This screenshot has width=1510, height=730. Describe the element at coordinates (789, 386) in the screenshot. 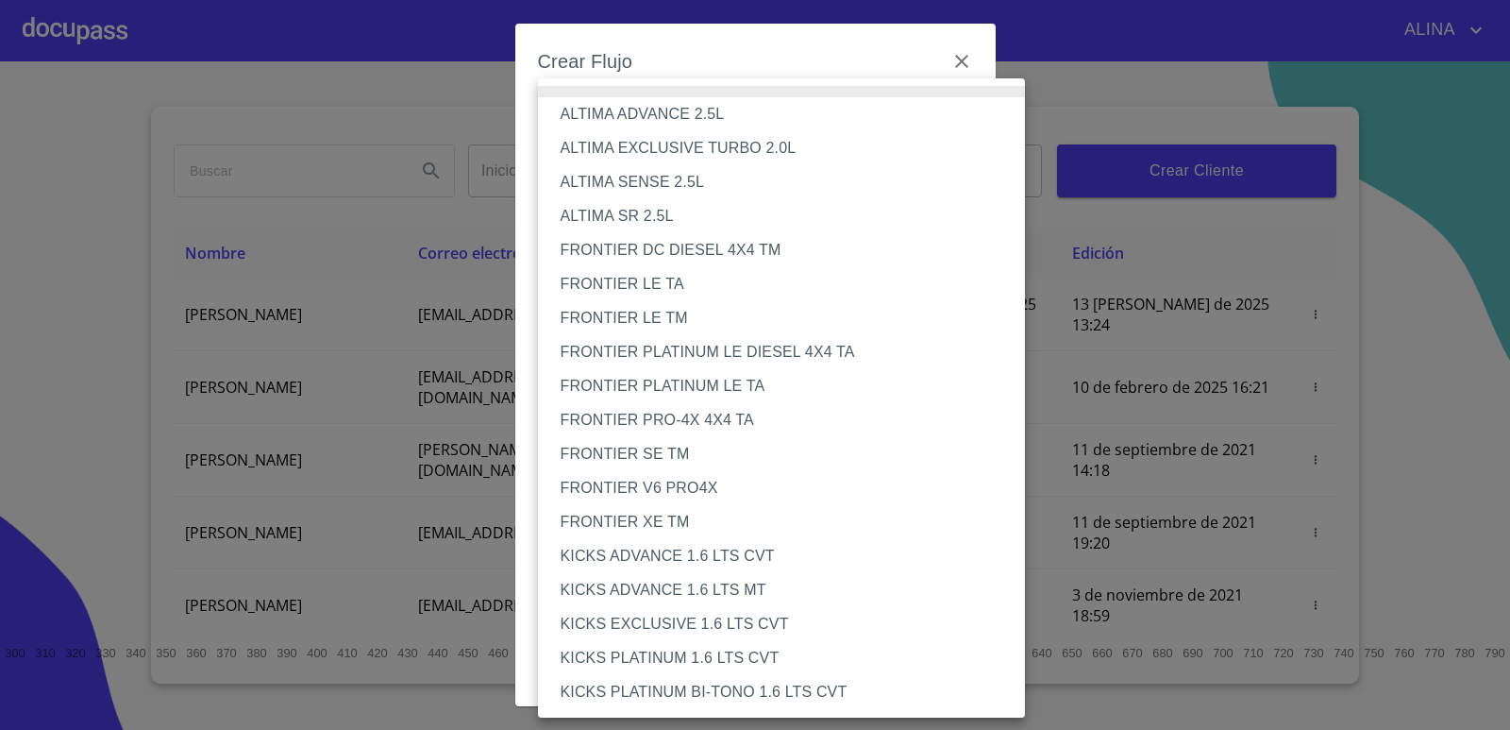

I see `li: FRONTIER PLATINUM LE TA` at that location.